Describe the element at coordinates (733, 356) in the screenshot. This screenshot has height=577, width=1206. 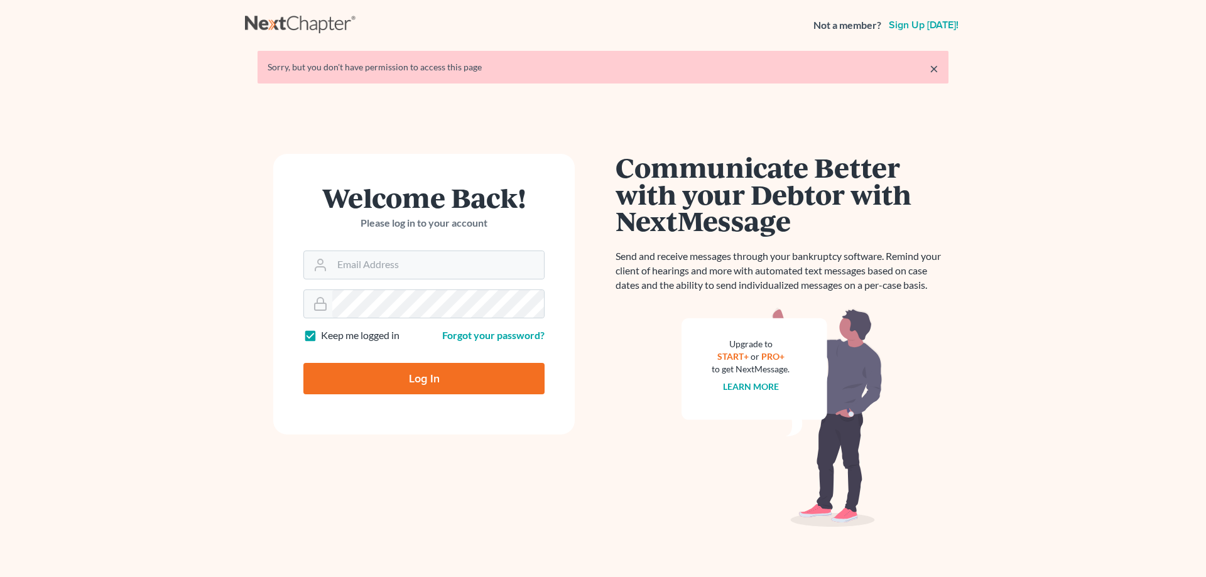
I see `a: START+` at that location.